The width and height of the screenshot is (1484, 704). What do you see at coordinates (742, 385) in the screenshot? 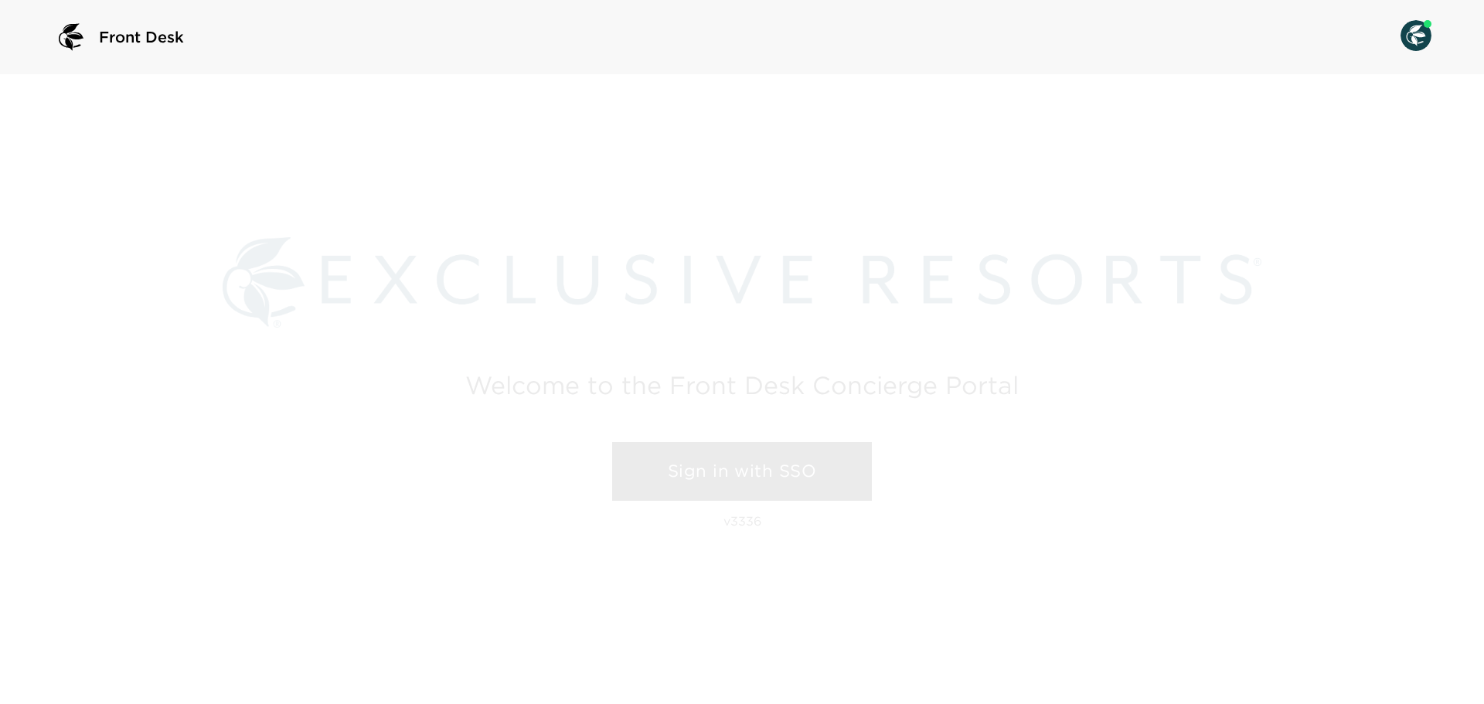
I see `h2: Welcome to the Front Desk Concierge Portal` at bounding box center [742, 385].